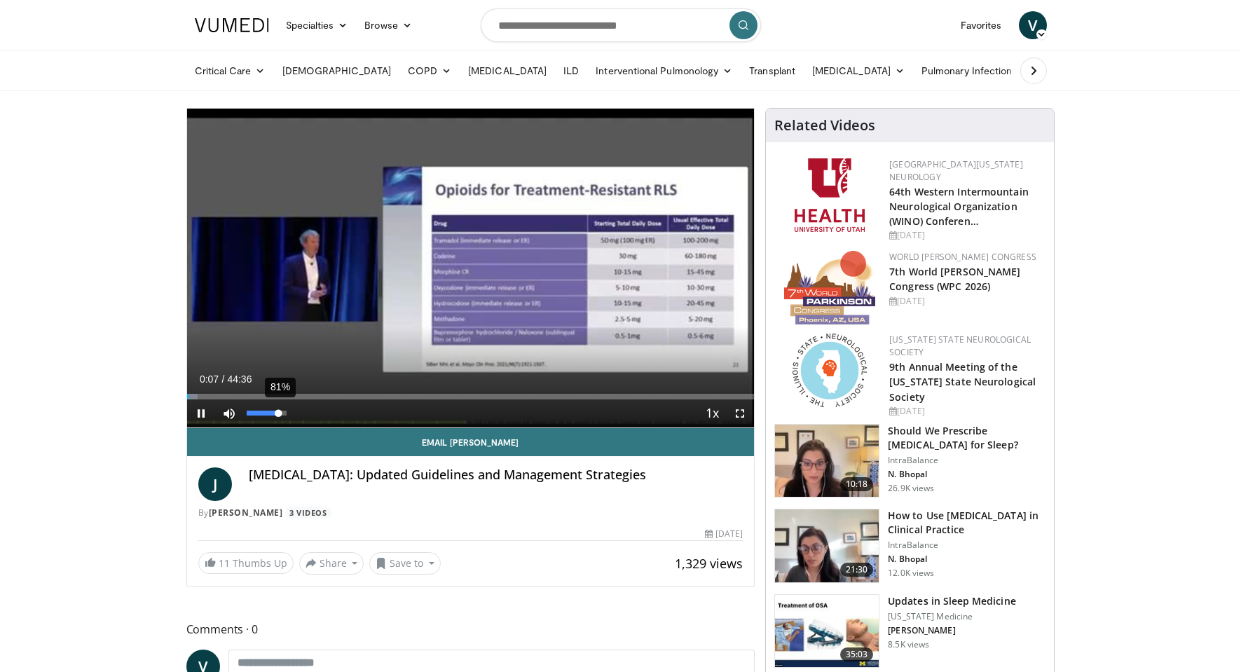  Describe the element at coordinates (471, 268) in the screenshot. I see `video-js: Video Player` at that location.